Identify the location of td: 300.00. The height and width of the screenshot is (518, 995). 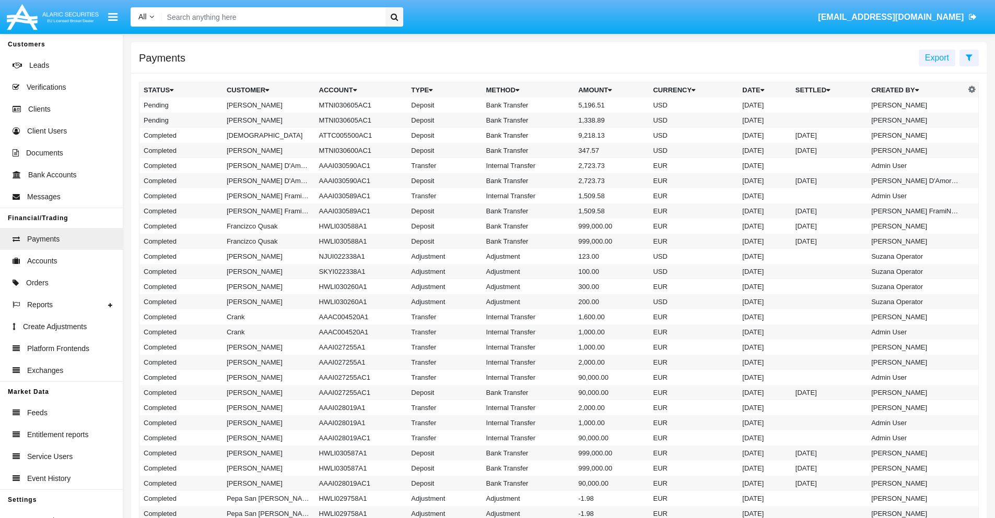
(611, 287).